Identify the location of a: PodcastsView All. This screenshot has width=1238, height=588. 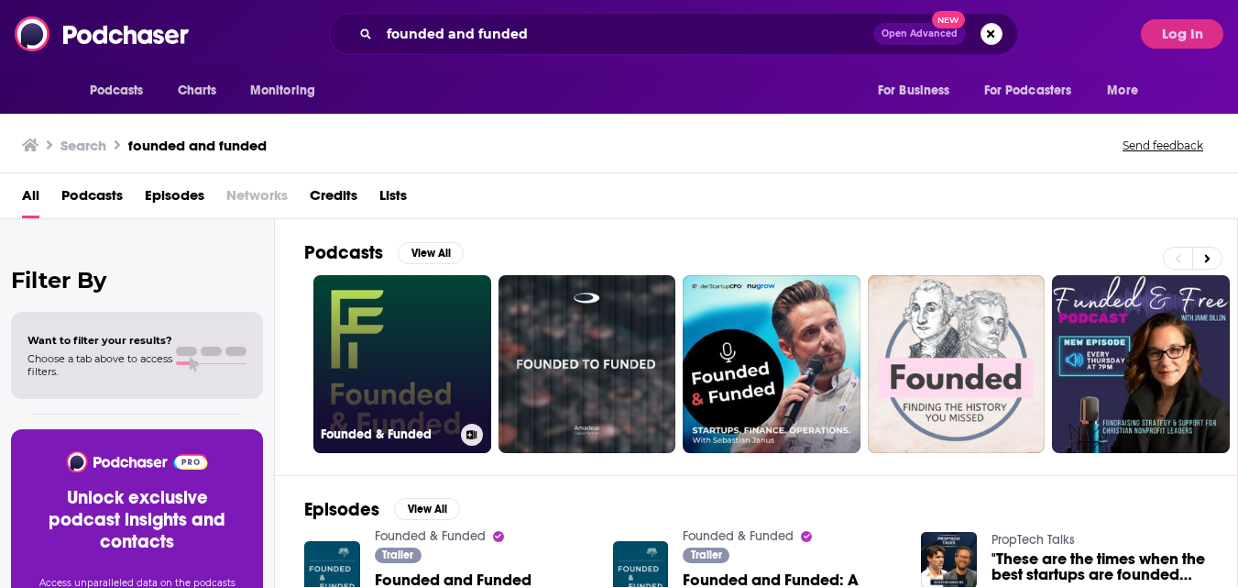
(384, 252).